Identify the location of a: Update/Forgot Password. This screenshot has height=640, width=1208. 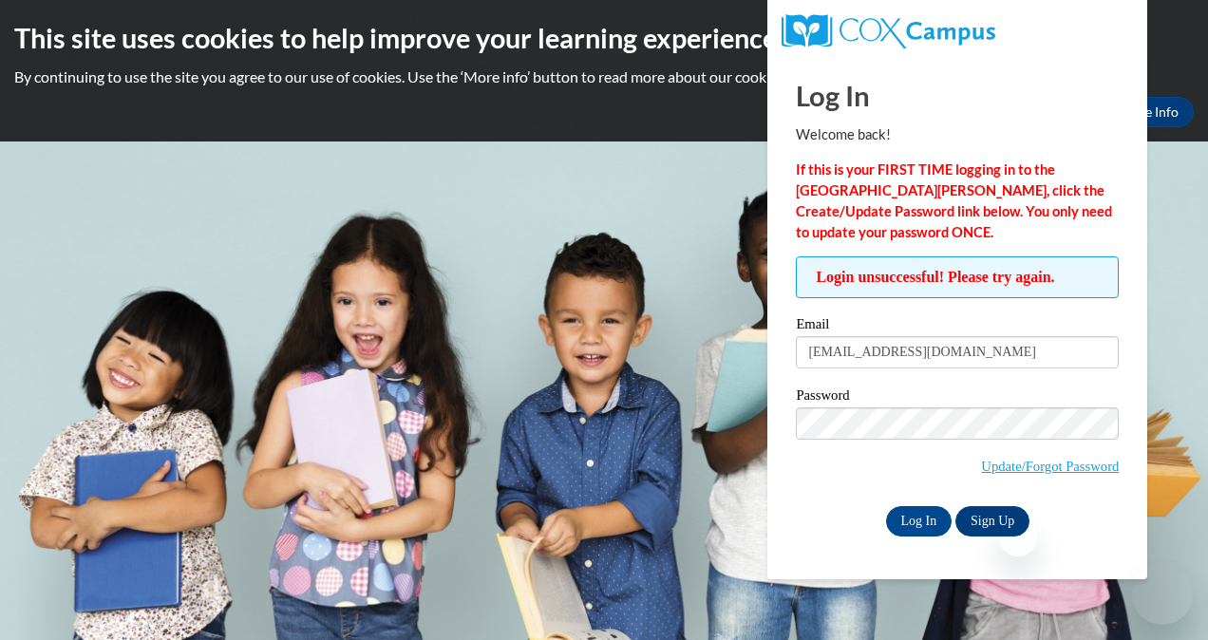
(1049, 466).